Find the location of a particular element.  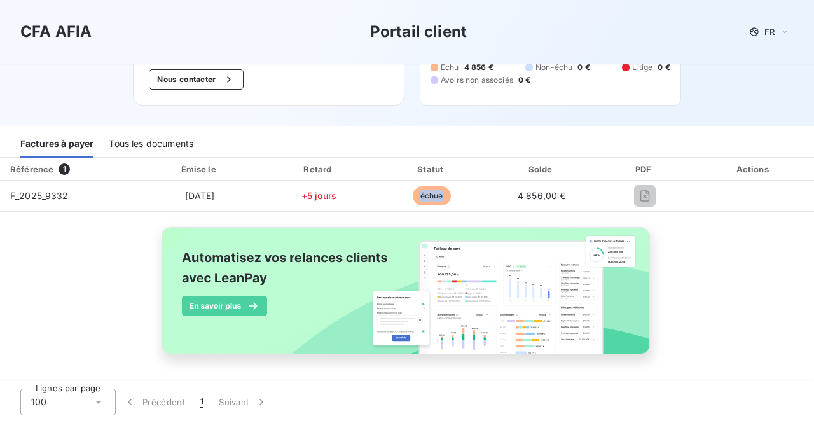

span: 4 856 € is located at coordinates (479, 67).